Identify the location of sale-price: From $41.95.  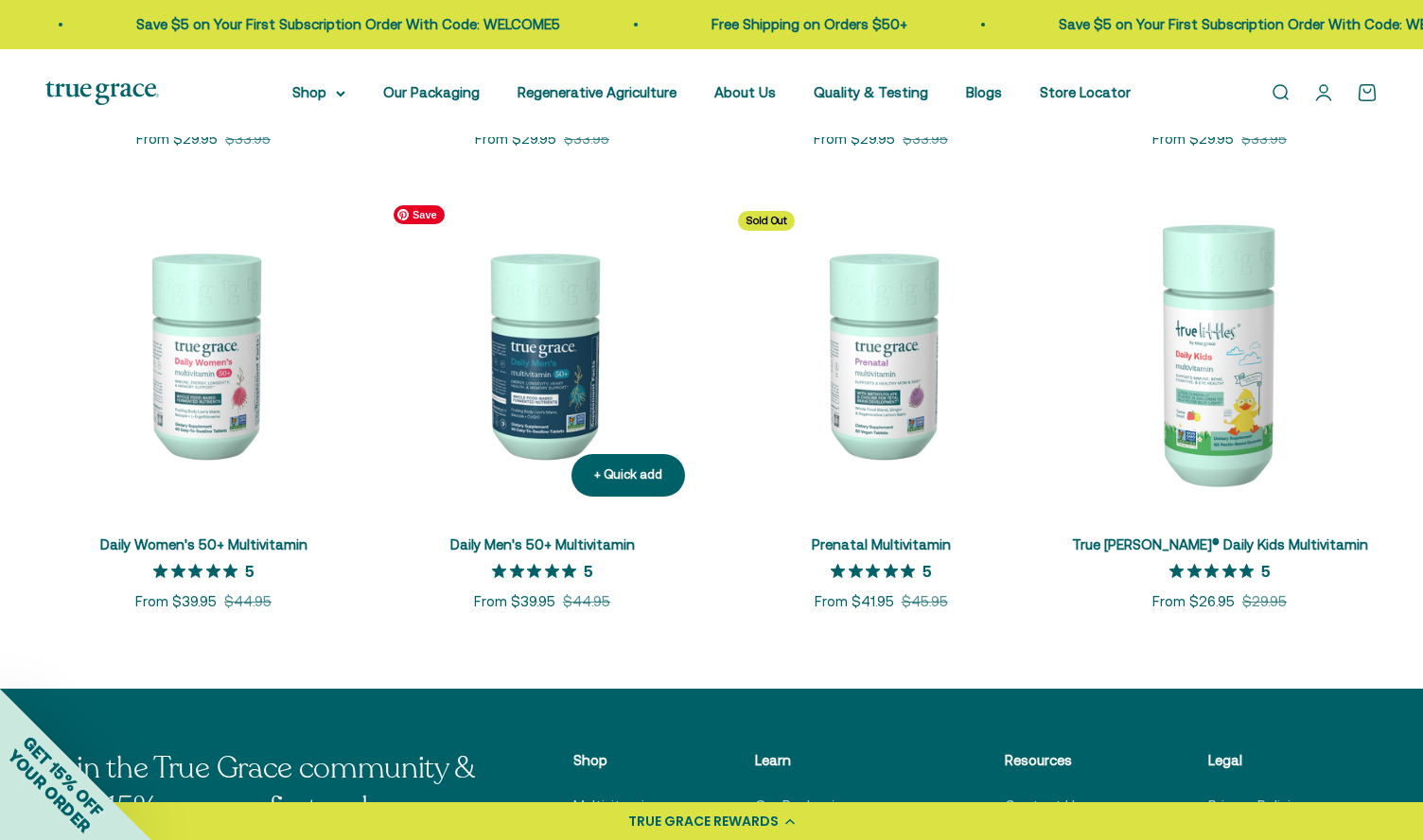
(854, 602).